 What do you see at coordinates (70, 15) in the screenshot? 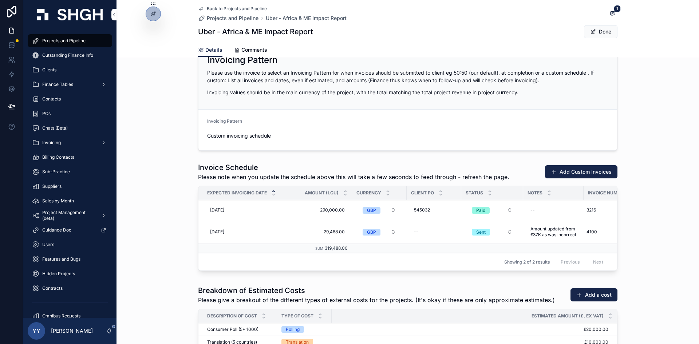
I see `img: App logo` at bounding box center [70, 15].